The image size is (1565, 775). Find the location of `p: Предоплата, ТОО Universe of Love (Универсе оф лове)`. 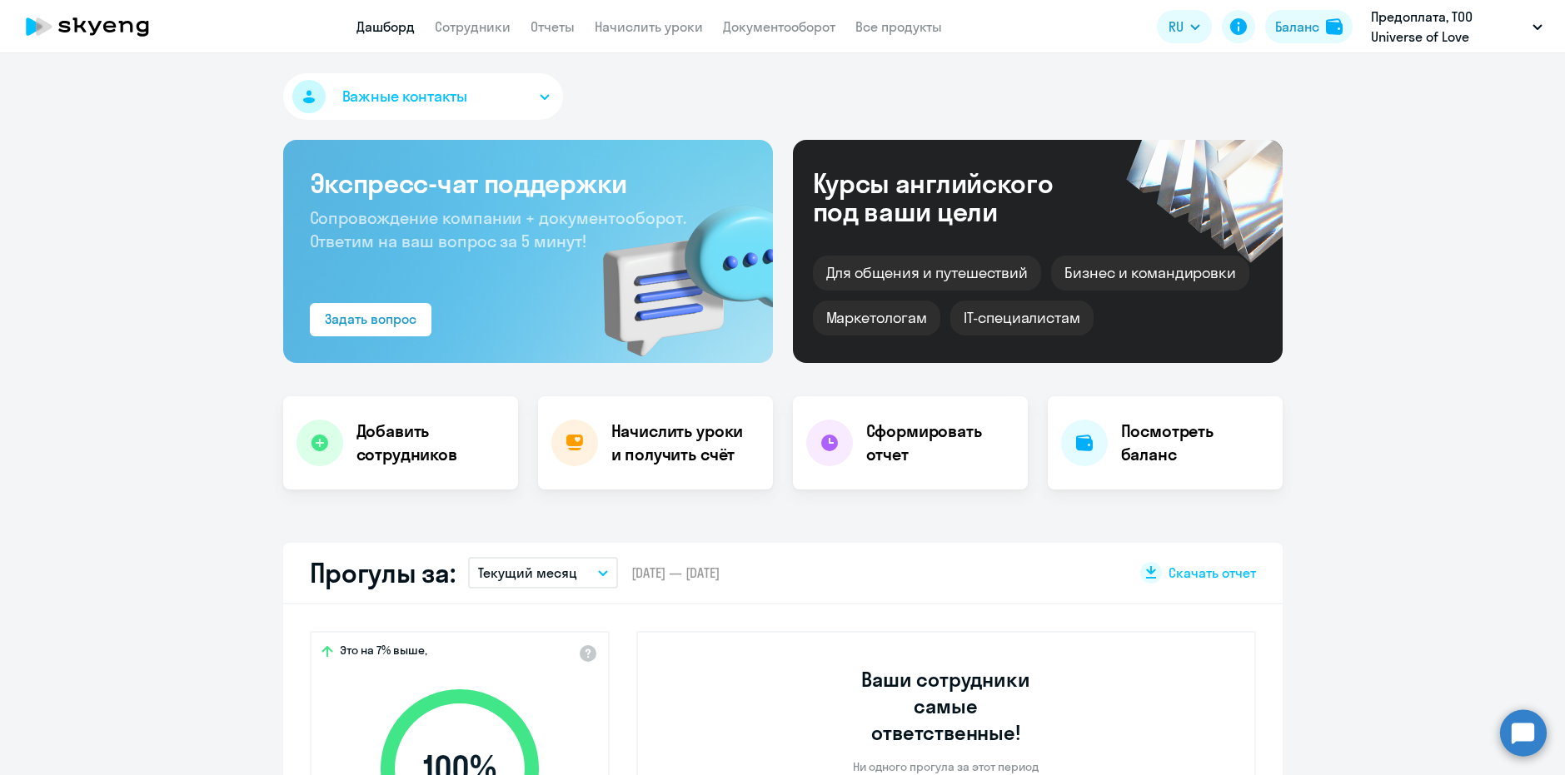

p: Предоплата, ТОО Universe of Love (Универсе оф лове) is located at coordinates (1448, 27).